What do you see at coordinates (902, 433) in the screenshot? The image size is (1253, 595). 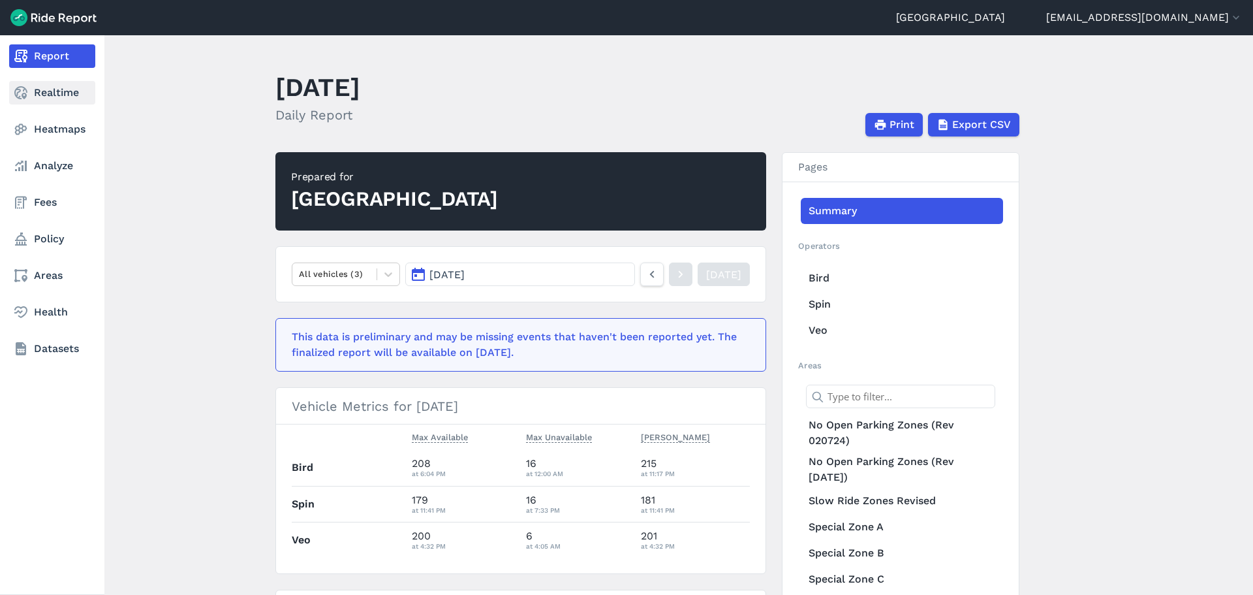 I see `a: No Open Parking Zones (Rev 020724)` at bounding box center [902, 433].